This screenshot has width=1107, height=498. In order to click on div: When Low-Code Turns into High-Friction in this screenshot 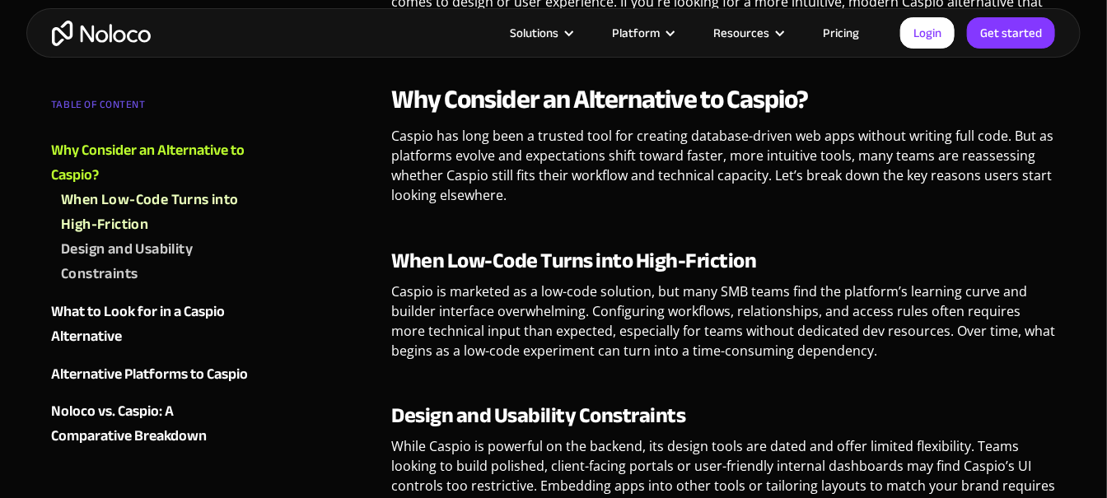, I will do `click(156, 213)`.